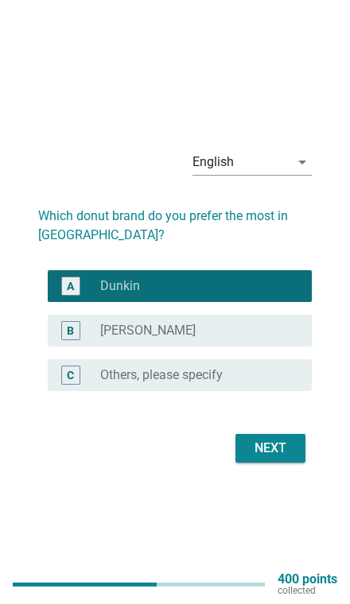  Describe the element at coordinates (307, 590) in the screenshot. I see `p: collected` at that location.